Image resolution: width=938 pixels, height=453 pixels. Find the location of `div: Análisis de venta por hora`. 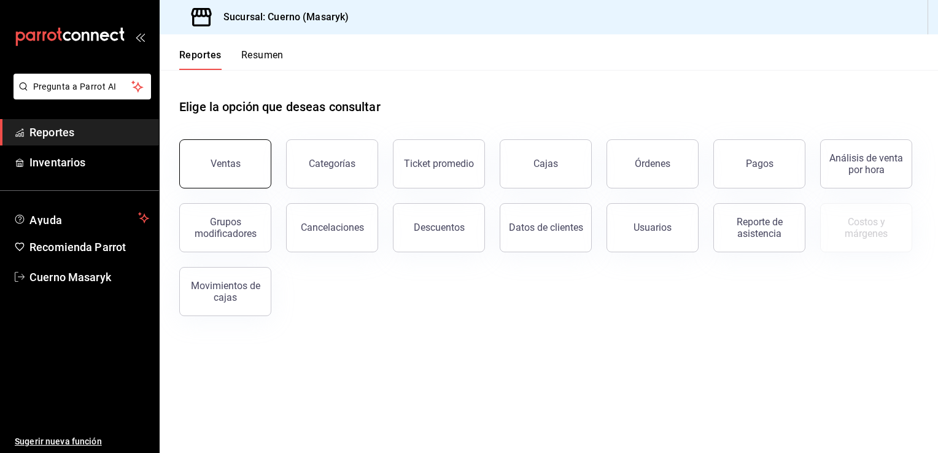

div: Análisis de venta por hora is located at coordinates (866, 164).